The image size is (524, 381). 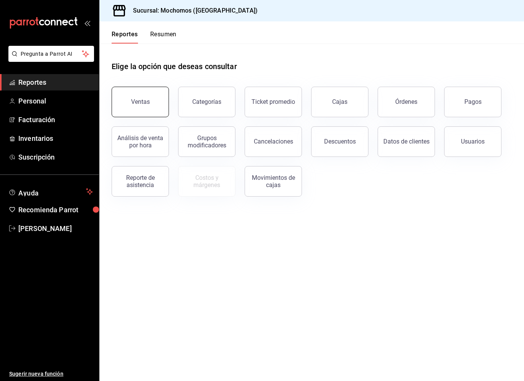 What do you see at coordinates (55, 120) in the screenshot?
I see `span: Facturación` at bounding box center [55, 120].